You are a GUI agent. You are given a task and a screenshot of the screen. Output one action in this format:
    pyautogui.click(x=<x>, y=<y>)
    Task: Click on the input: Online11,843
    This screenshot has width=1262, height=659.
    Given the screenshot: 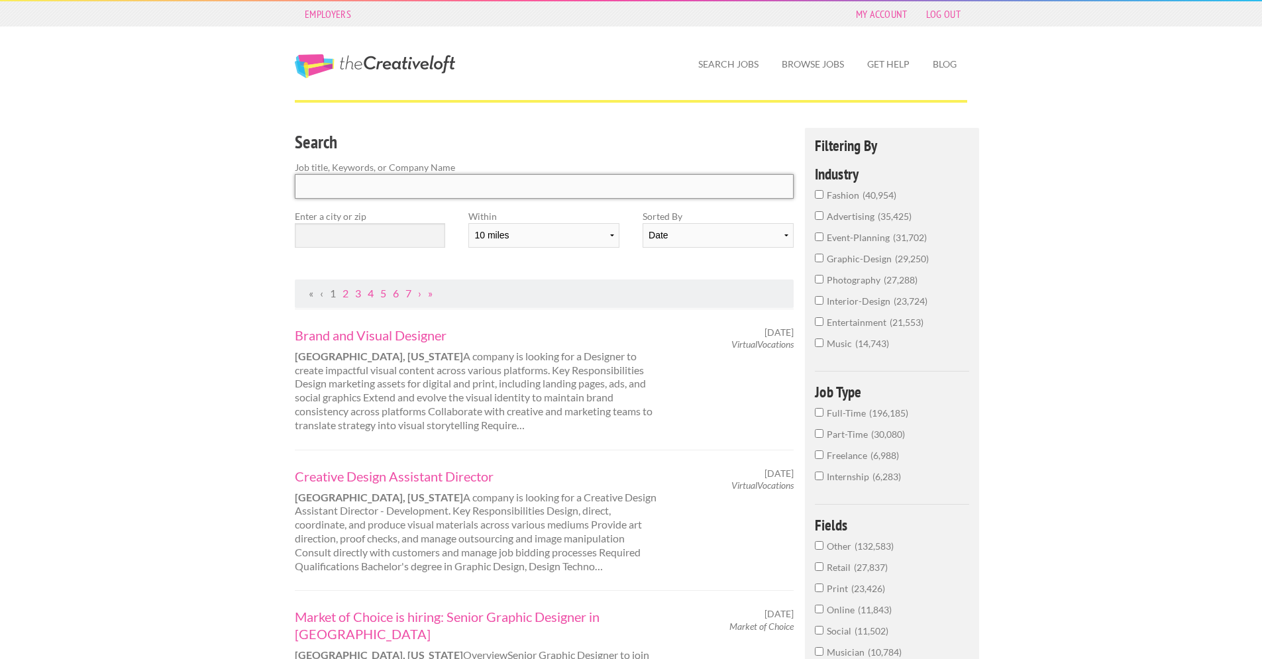 What is the action you would take?
    pyautogui.click(x=819, y=609)
    